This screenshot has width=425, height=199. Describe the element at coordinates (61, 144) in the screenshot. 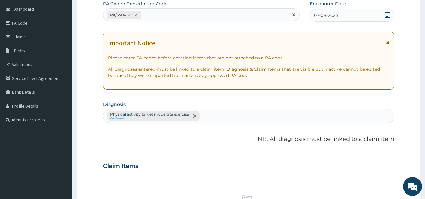

I see `textarea: Type your message and hit 'Enter'` at that location.